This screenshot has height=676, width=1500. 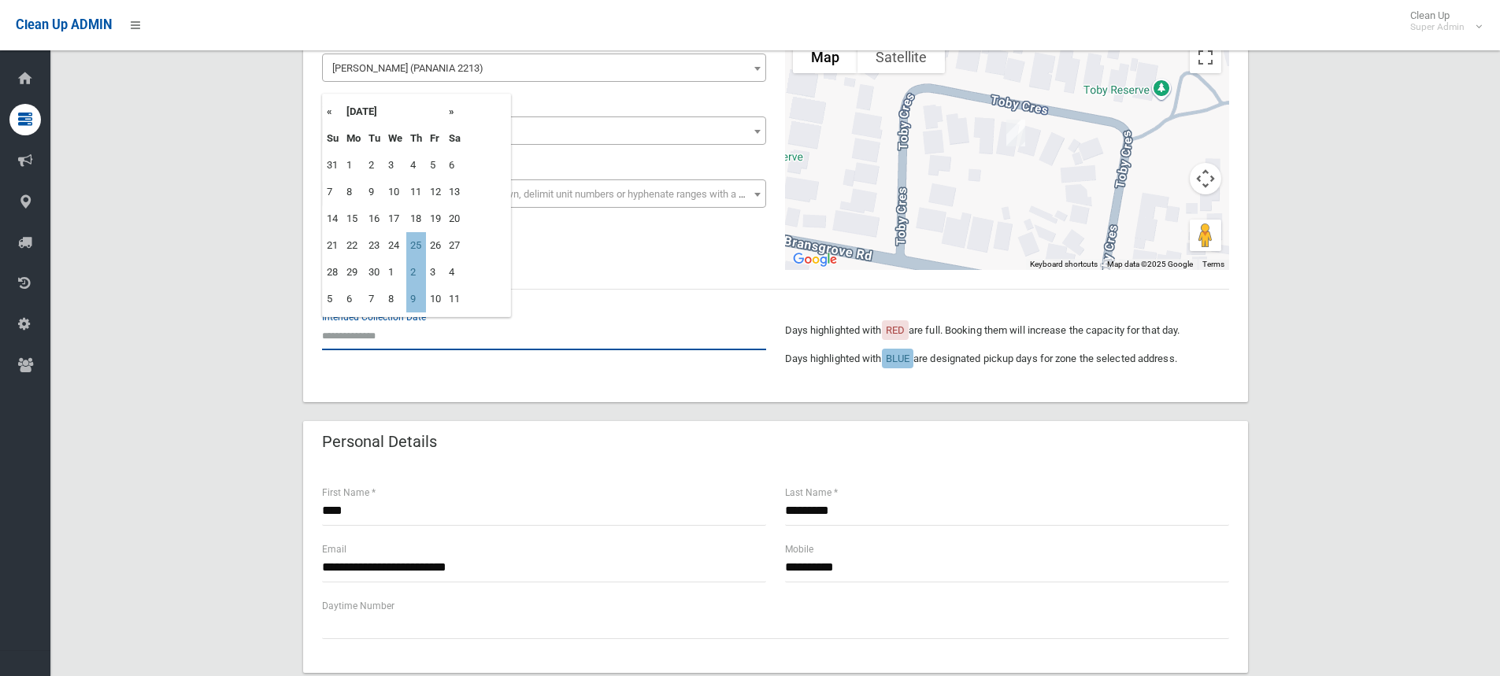 What do you see at coordinates (435, 192) in the screenshot?
I see `td: 12` at bounding box center [435, 192].